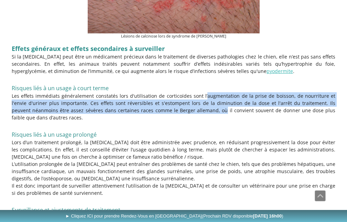 The width and height of the screenshot is (347, 222). What do you see at coordinates (66, 210) in the screenshot?
I see `span: Surveillance et ajustements de traitement` at bounding box center [66, 210].